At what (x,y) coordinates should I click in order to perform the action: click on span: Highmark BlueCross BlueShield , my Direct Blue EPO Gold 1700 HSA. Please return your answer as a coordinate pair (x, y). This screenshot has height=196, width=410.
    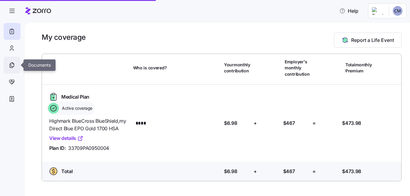
    Looking at the image, I should click on (89, 125).